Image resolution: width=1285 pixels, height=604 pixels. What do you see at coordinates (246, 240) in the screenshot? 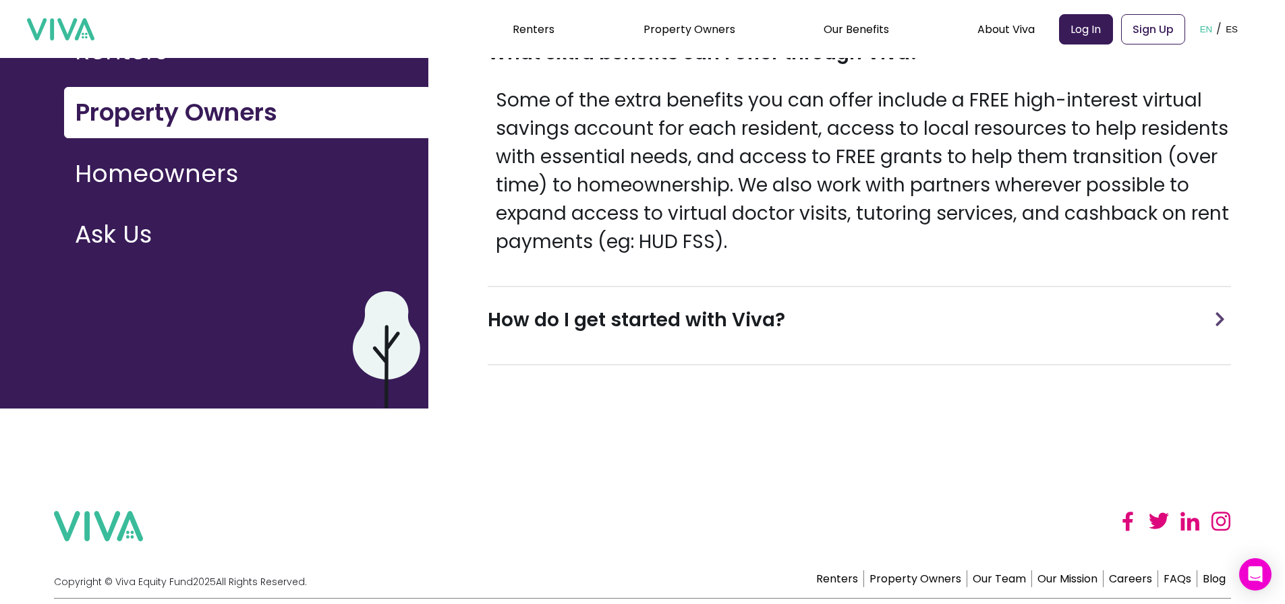
I see `a: Ask Us` at bounding box center [246, 240].